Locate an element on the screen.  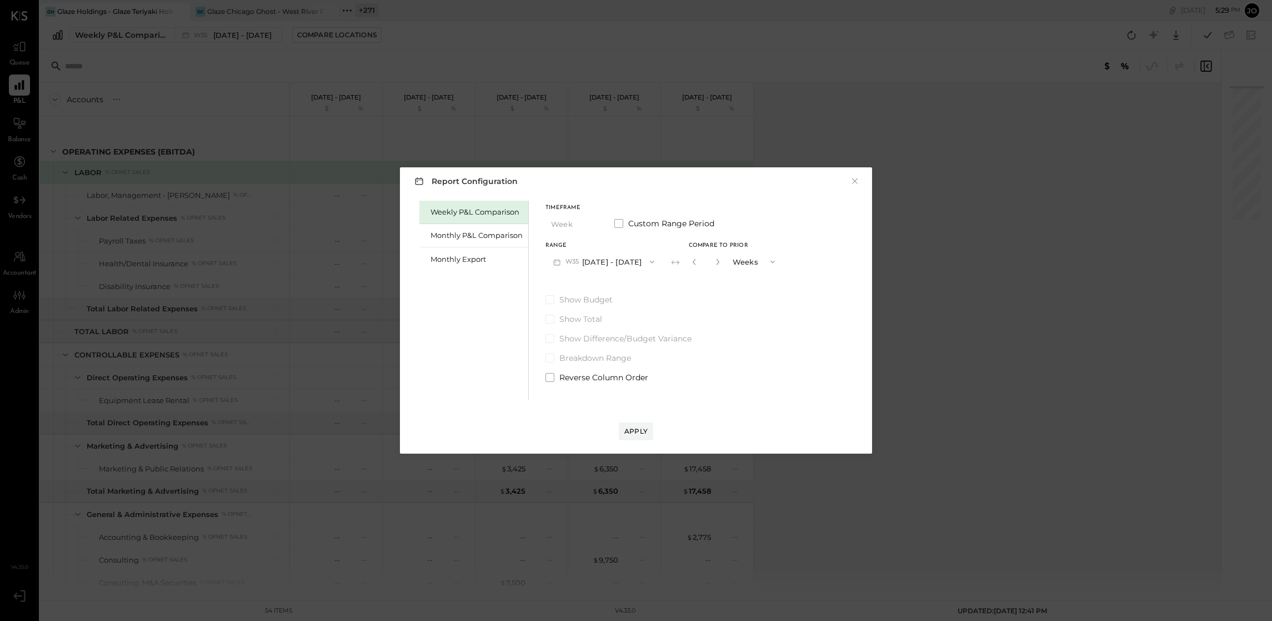
span: Compare to Prior is located at coordinates (718, 246).